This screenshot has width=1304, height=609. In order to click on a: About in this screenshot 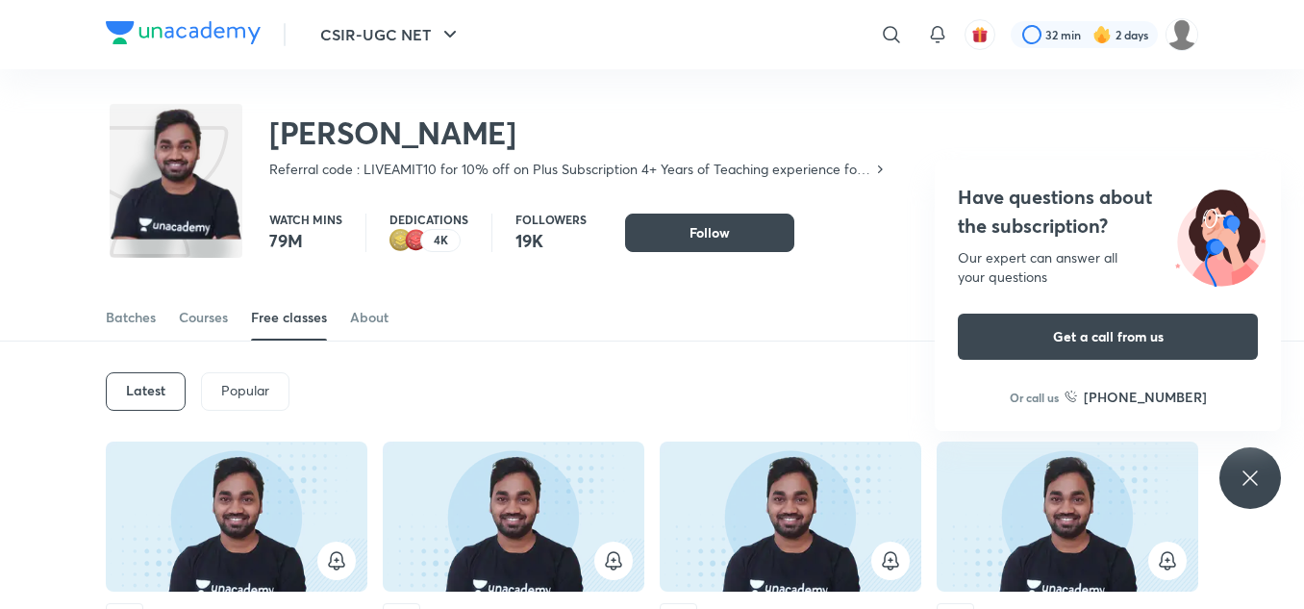, I will do `click(369, 317)`.